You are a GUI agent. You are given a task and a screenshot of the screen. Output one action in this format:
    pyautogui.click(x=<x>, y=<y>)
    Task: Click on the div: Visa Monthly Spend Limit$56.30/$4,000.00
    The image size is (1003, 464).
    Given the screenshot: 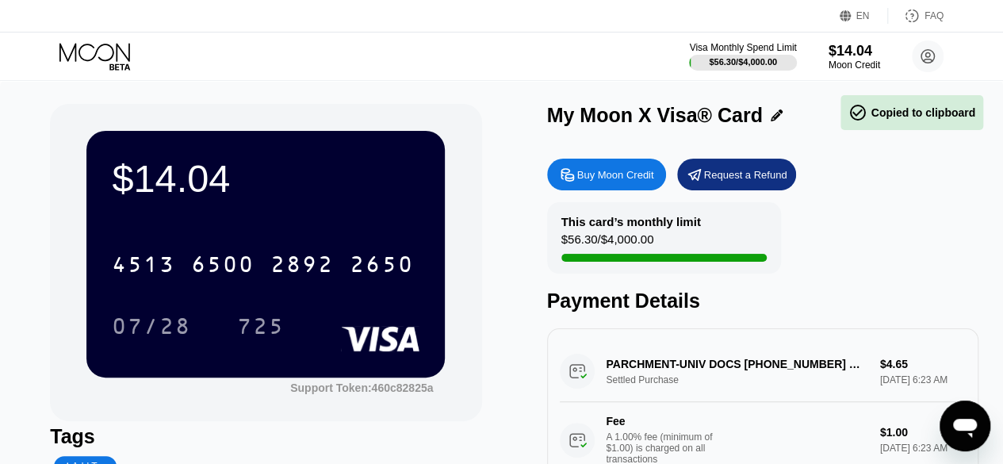 What is the action you would take?
    pyautogui.click(x=742, y=56)
    